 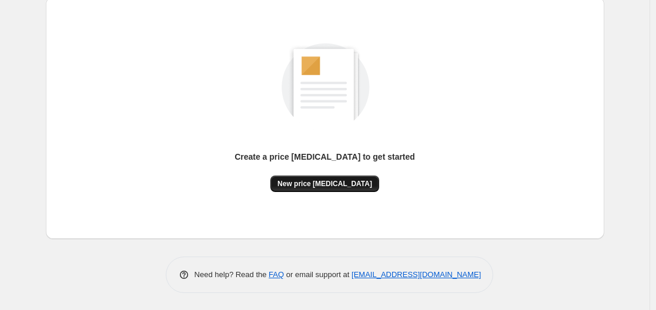 What do you see at coordinates (232, 275) in the screenshot?
I see `span: Need help? Read the` at bounding box center [232, 275].